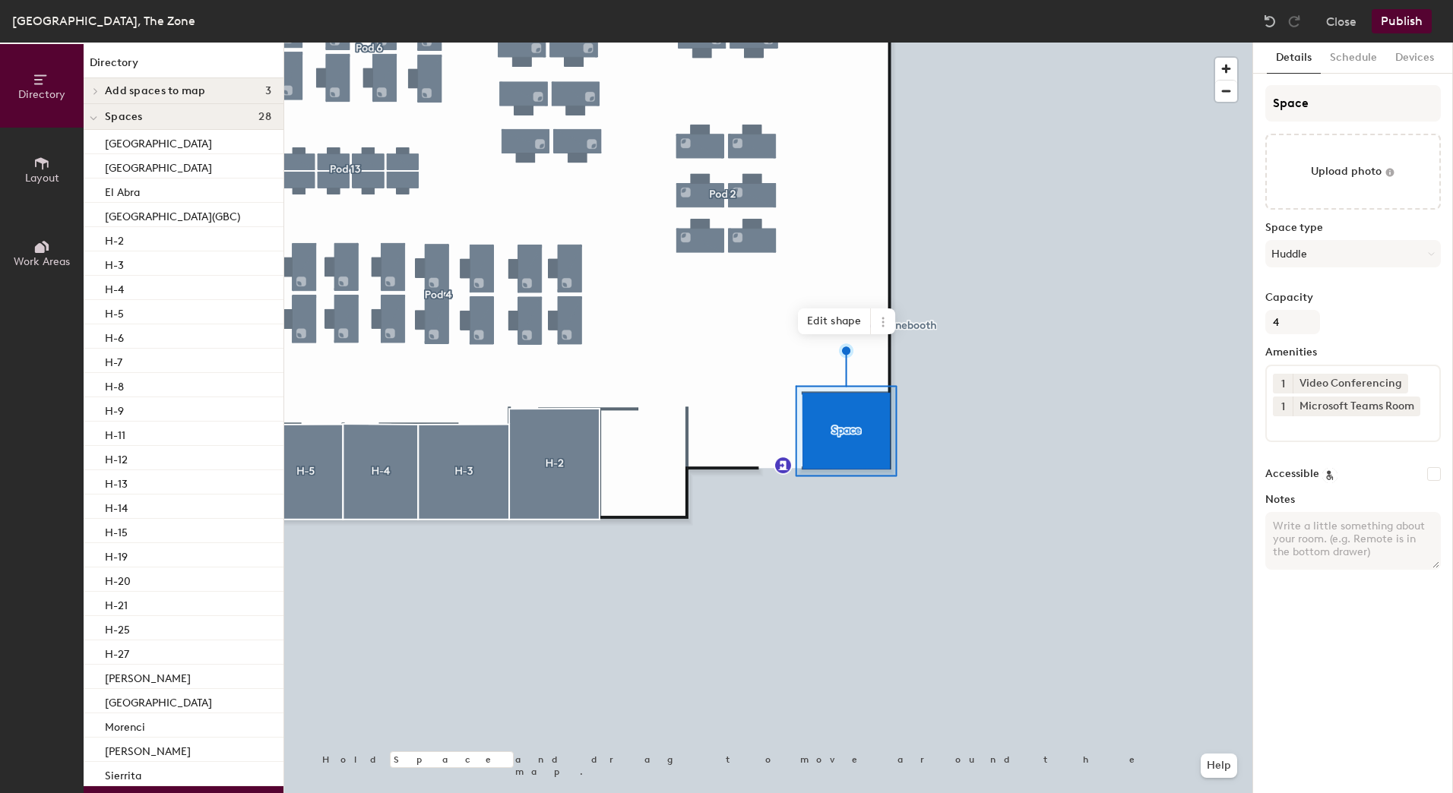 The image size is (1453, 793). I want to click on label: Notes, so click(1353, 500).